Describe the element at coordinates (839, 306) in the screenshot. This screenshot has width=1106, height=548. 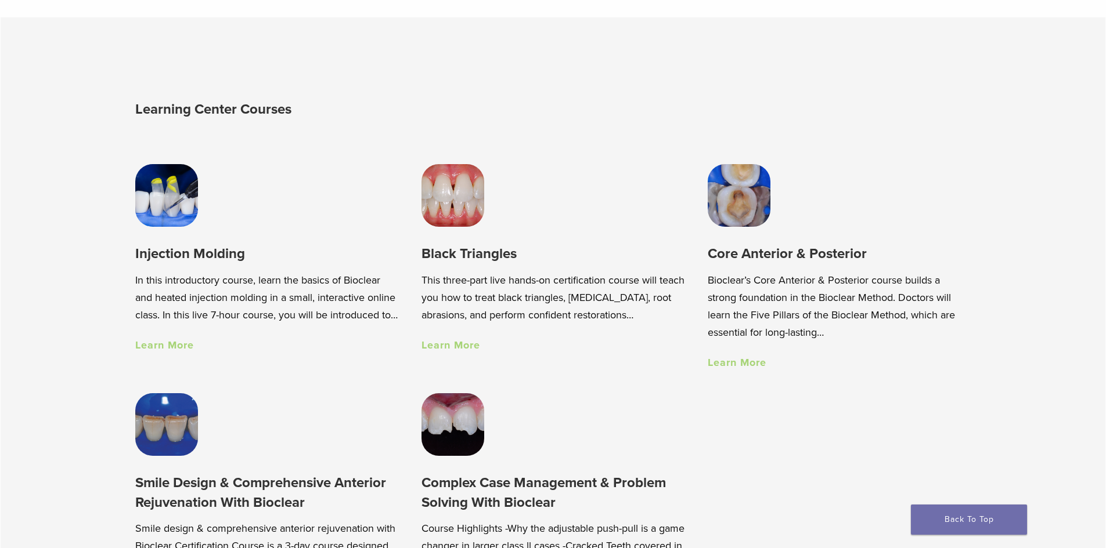
I see `p: Bioclear’s Core Anterior & Posterior course builds a strong foundation in the Bioclear Method. Do...` at that location.